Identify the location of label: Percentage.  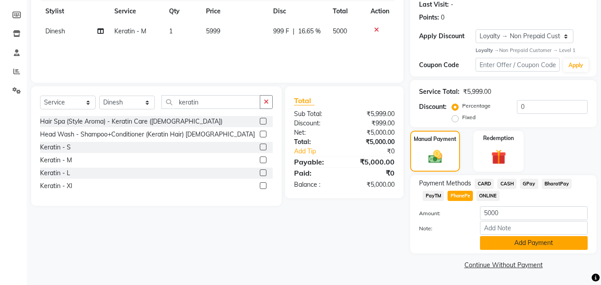
(476, 106).